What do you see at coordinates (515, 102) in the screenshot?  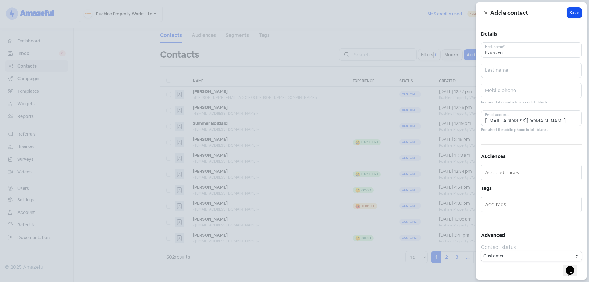 I see `small: Required if email address is left blank.` at bounding box center [515, 102].